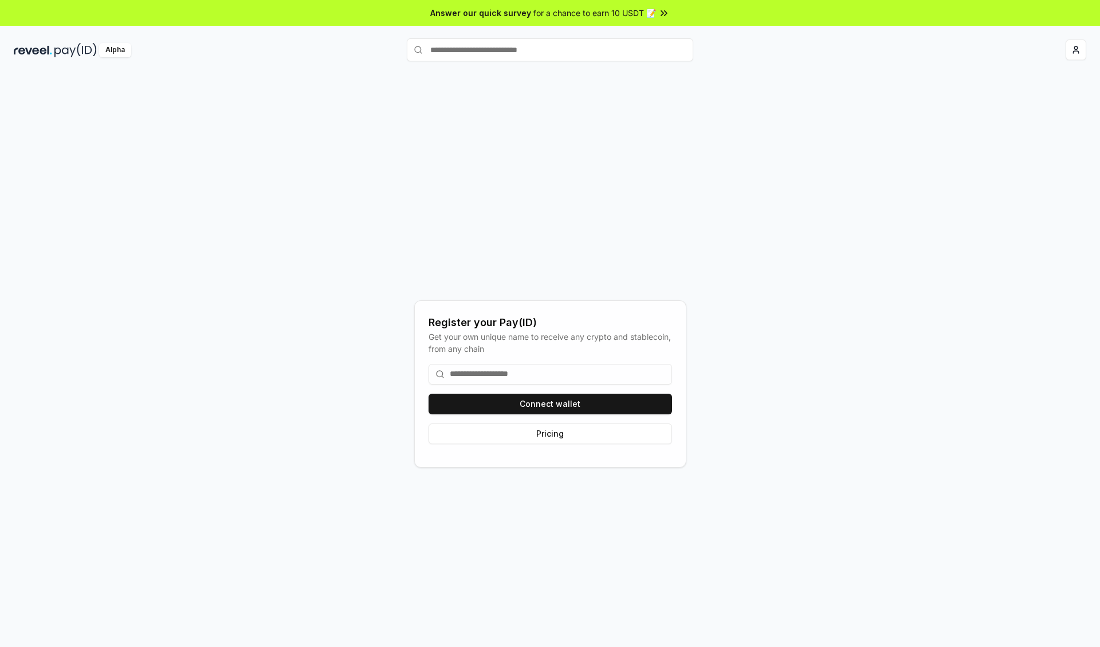 This screenshot has width=1100, height=647. Describe the element at coordinates (115, 50) in the screenshot. I see `div: Alpha` at that location.